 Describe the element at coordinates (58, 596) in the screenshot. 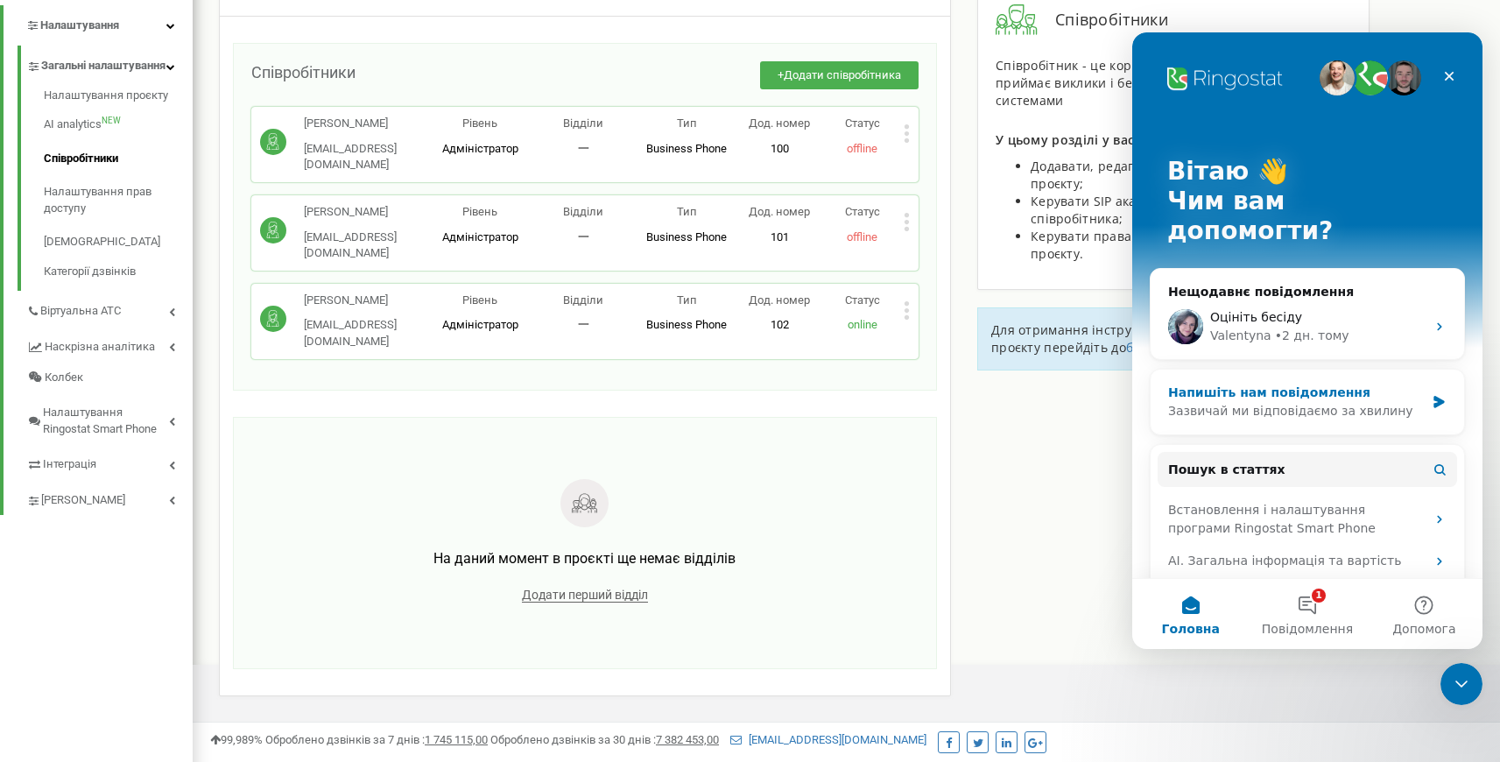

I see `span: Головна` at that location.